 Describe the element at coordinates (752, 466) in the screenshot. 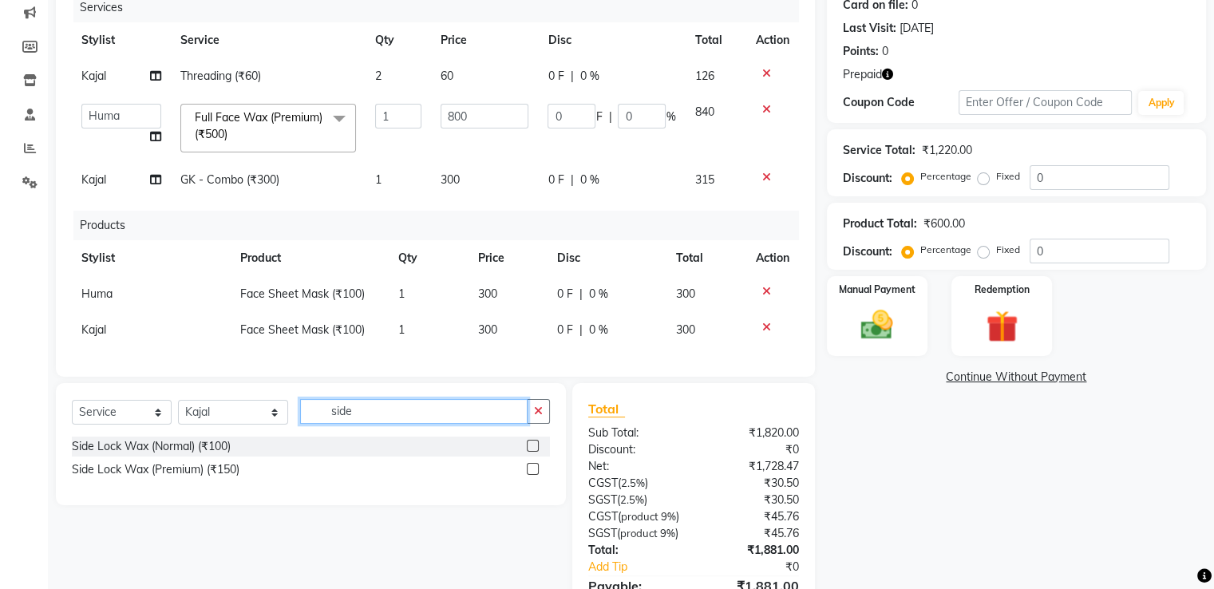

I see `div: ₹1,728.47` at that location.